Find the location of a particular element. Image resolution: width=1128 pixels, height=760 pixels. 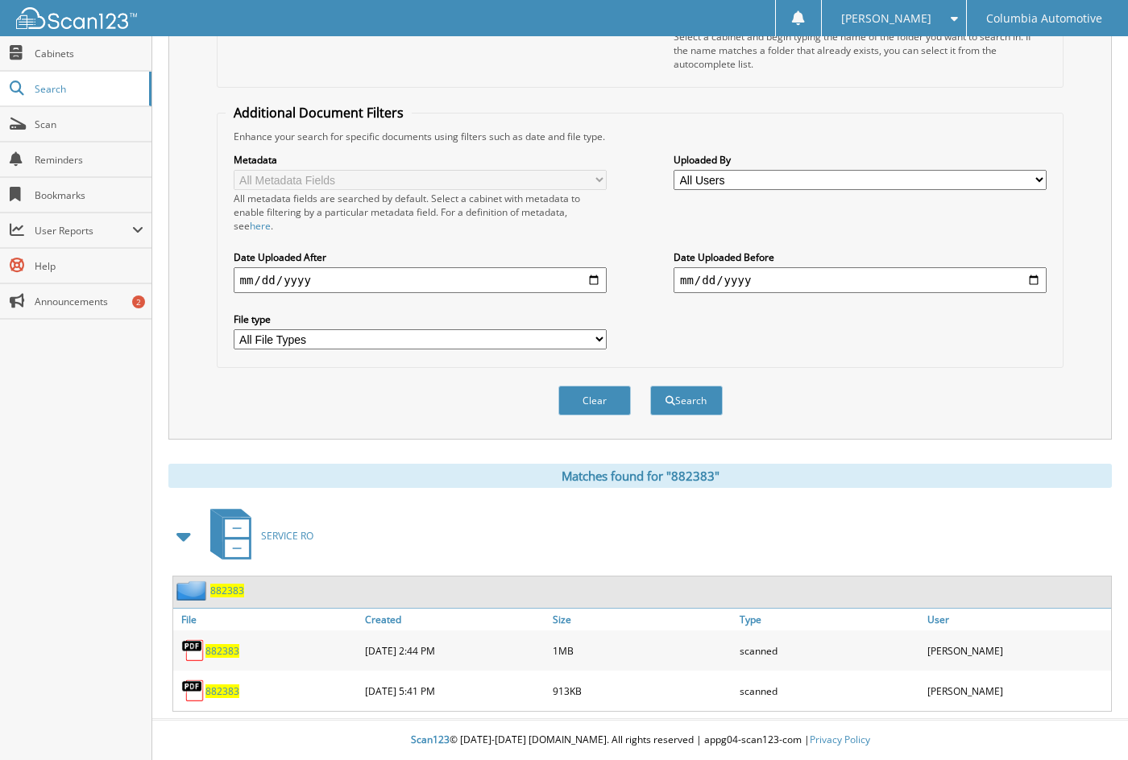

span: Bookmarks is located at coordinates (89, 195).